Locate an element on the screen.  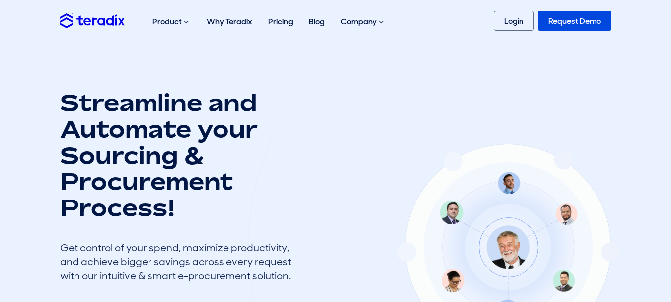
a: Blog is located at coordinates (317, 21).